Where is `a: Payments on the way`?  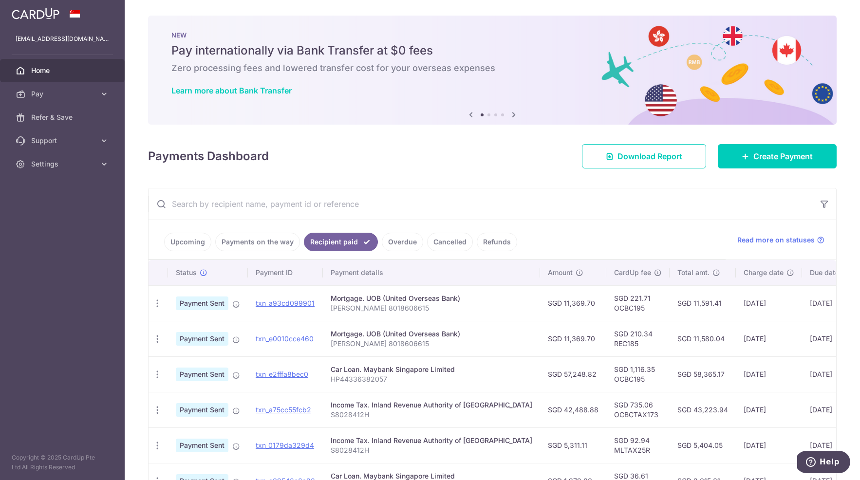
a: Payments on the way is located at coordinates (258, 242).